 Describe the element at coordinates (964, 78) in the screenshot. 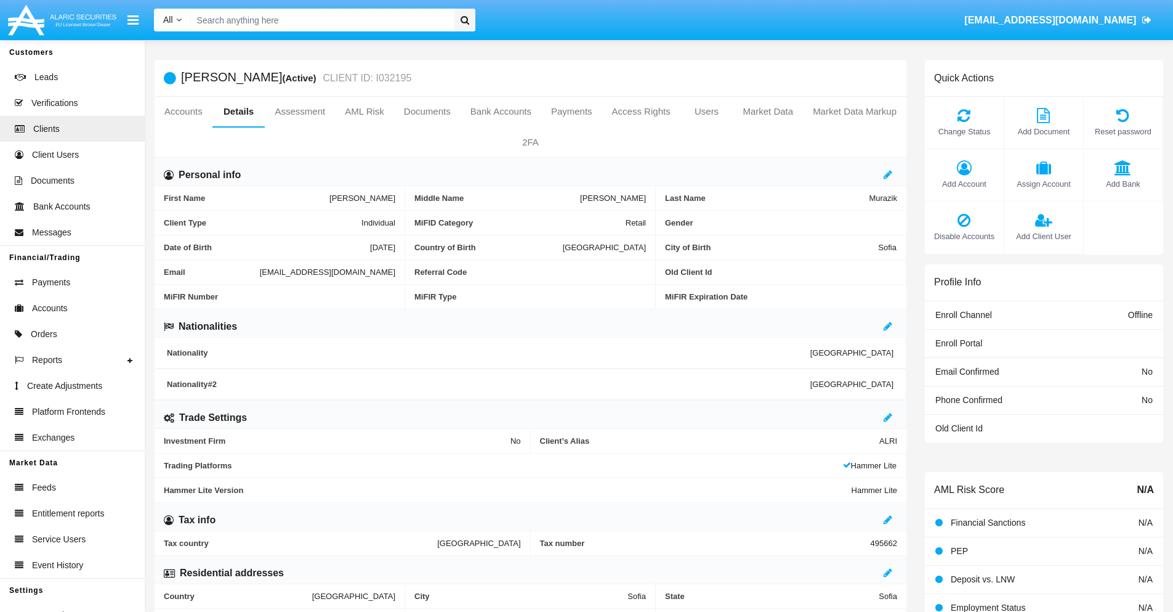

I see `h6: Quick Actions` at that location.